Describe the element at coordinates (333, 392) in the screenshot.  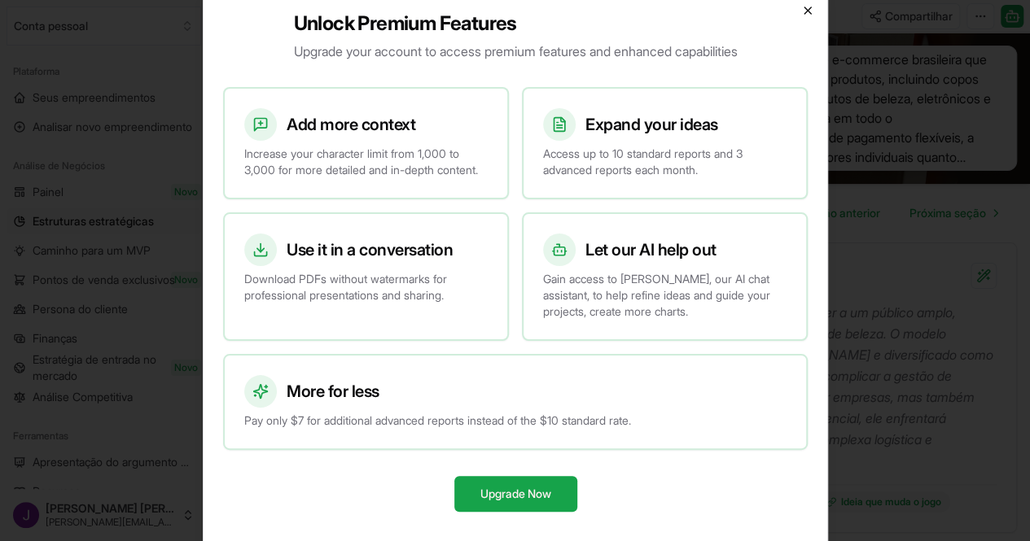
I see `h3: More for less` at that location.